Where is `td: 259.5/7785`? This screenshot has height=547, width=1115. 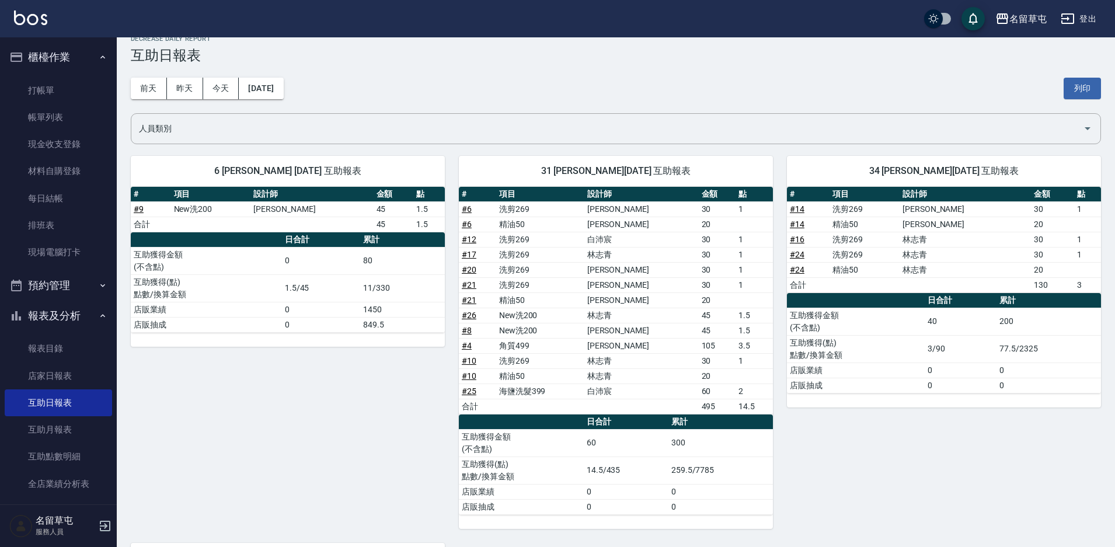 td: 259.5/7785 is located at coordinates (721, 470).